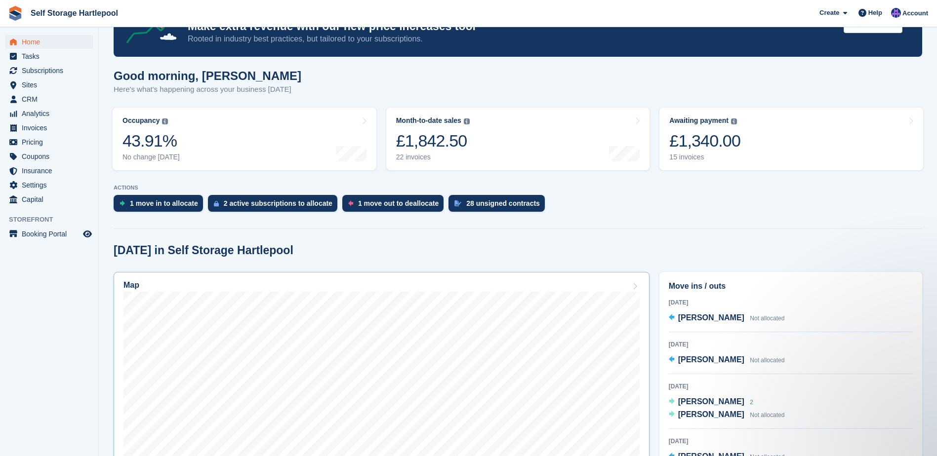 This screenshot has width=937, height=456. What do you see at coordinates (15, 13) in the screenshot?
I see `img: stora-icon-8386f47178a22dfd0bd8f6a31ec36ba5ce8667c1dd55bd0f319d3a0aa187defe.svg` at bounding box center [15, 13].